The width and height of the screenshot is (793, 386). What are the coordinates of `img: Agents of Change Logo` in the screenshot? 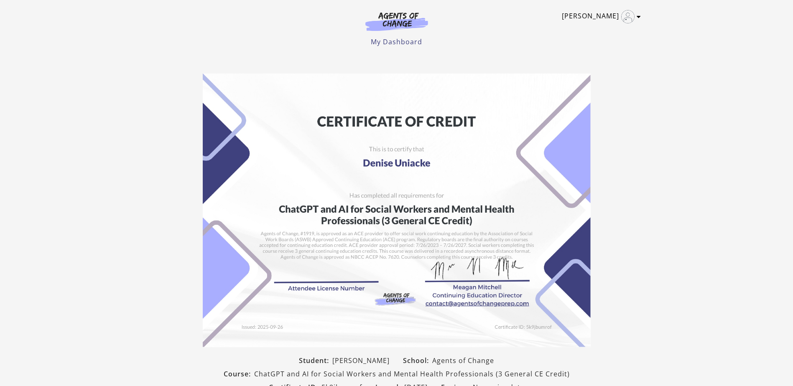 It's located at (397, 21).